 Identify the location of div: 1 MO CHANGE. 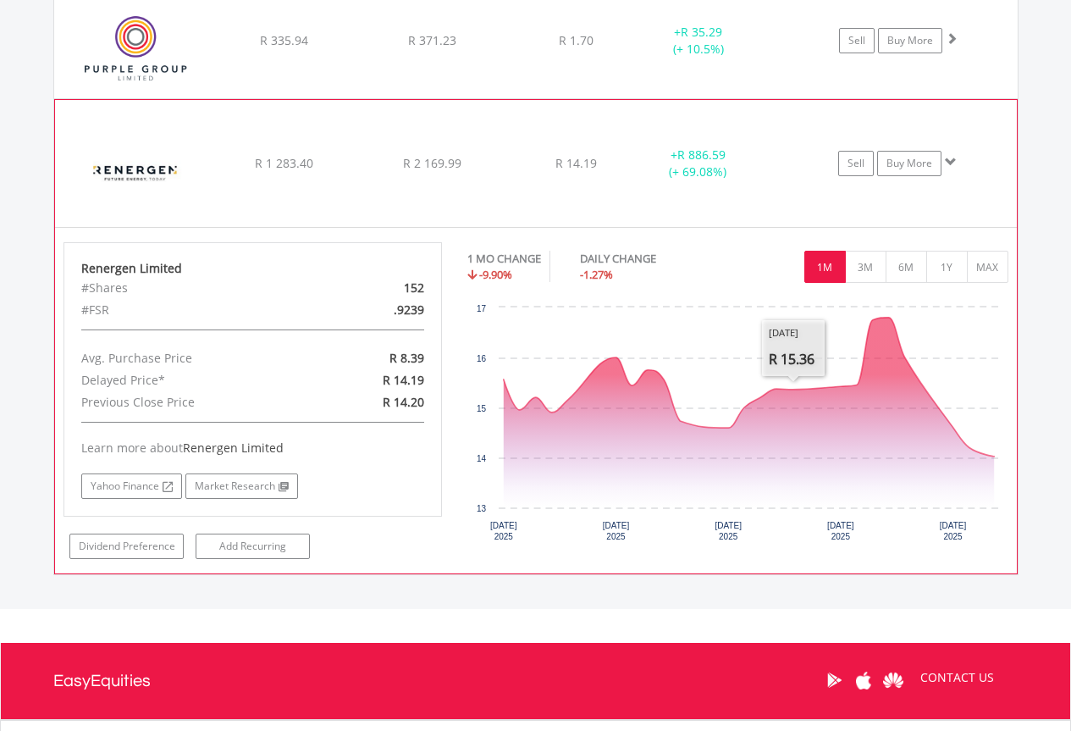
(504, 258).